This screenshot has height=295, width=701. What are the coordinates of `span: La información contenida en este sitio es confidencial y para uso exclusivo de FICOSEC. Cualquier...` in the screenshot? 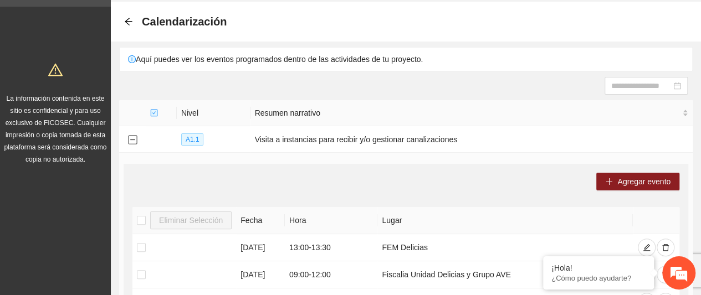 It's located at (55, 129).